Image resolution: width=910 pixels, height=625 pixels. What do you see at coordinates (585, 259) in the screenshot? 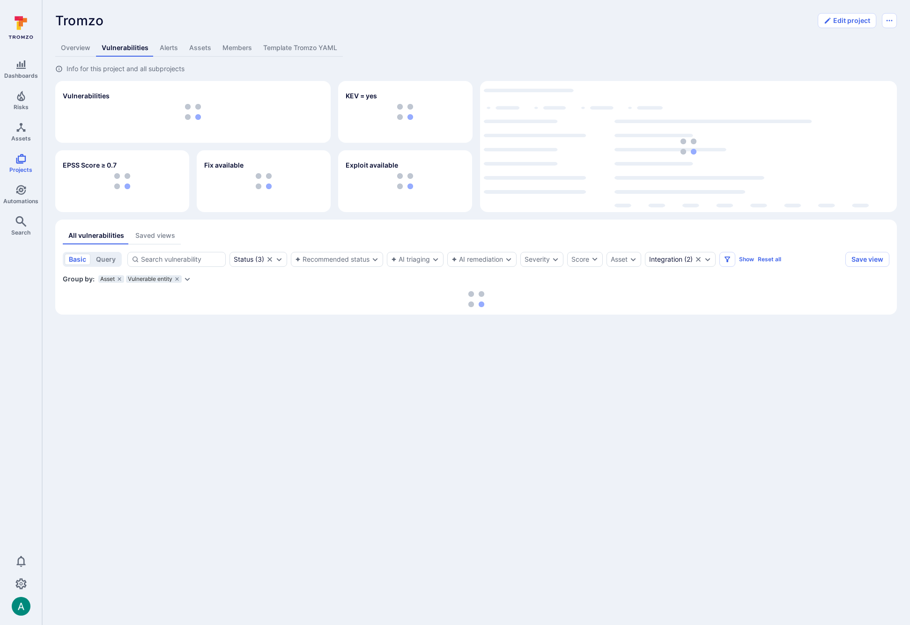
I see `button: Score` at bounding box center [585, 259].